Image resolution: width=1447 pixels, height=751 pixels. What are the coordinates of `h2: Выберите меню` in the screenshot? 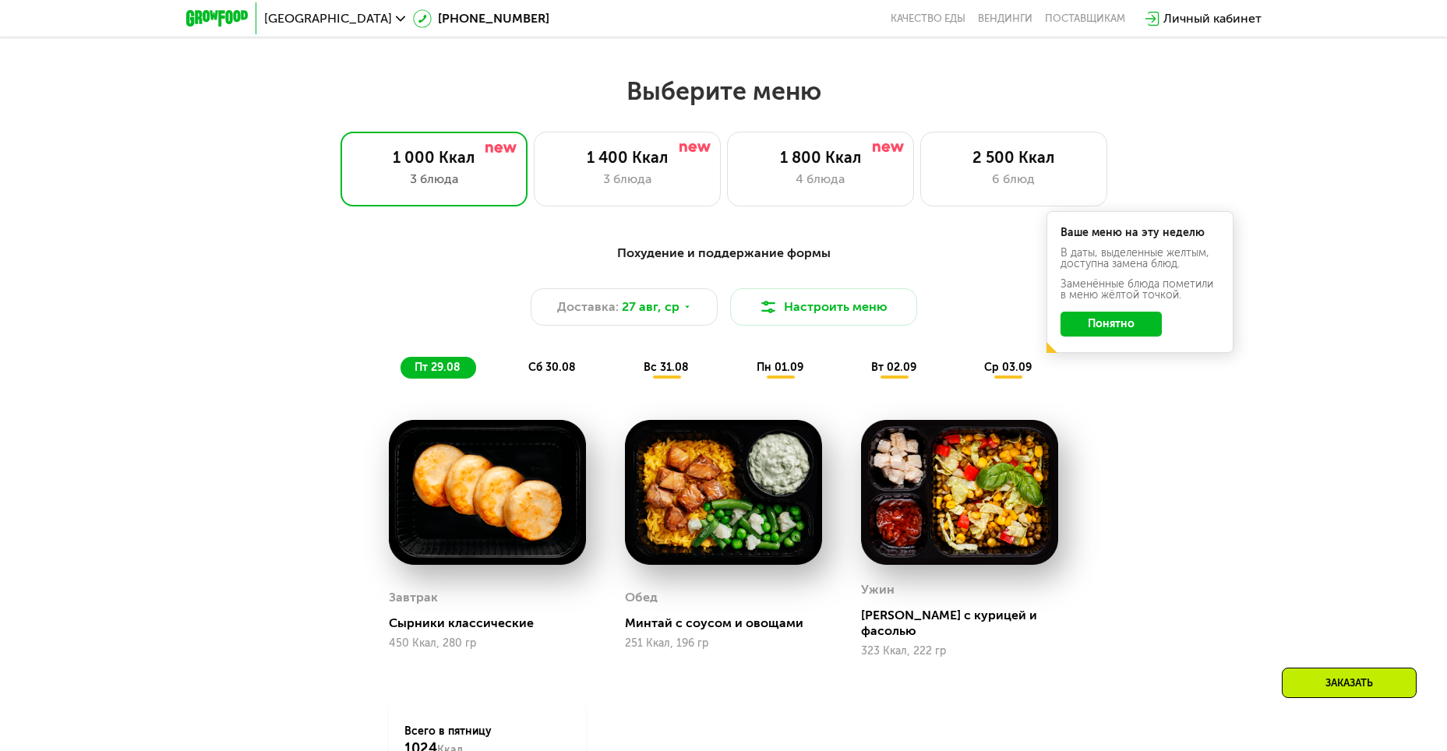 It's located at (723, 91).